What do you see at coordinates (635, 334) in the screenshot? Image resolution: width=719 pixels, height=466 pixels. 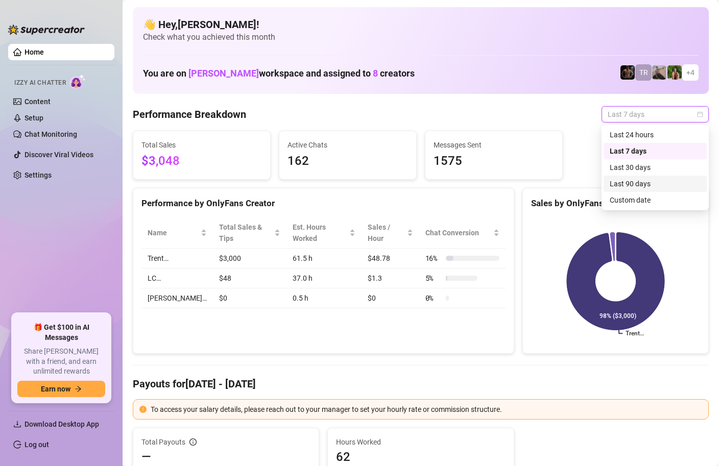 I see `text: Trent…` at bounding box center [635, 334].